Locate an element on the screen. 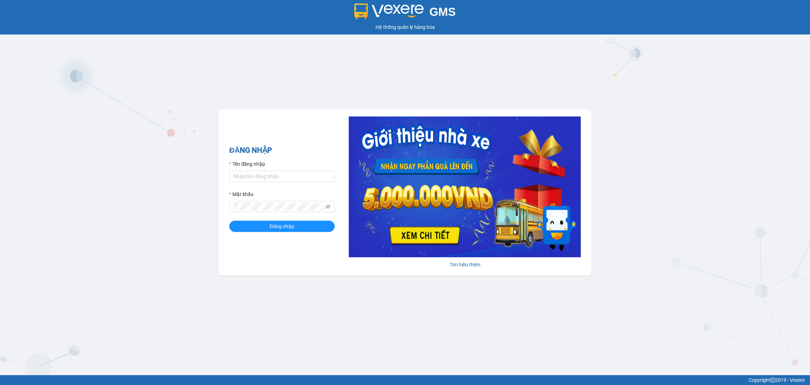 The width and height of the screenshot is (810, 385). div: Copyright 2019 - Vexere is located at coordinates (405, 380).